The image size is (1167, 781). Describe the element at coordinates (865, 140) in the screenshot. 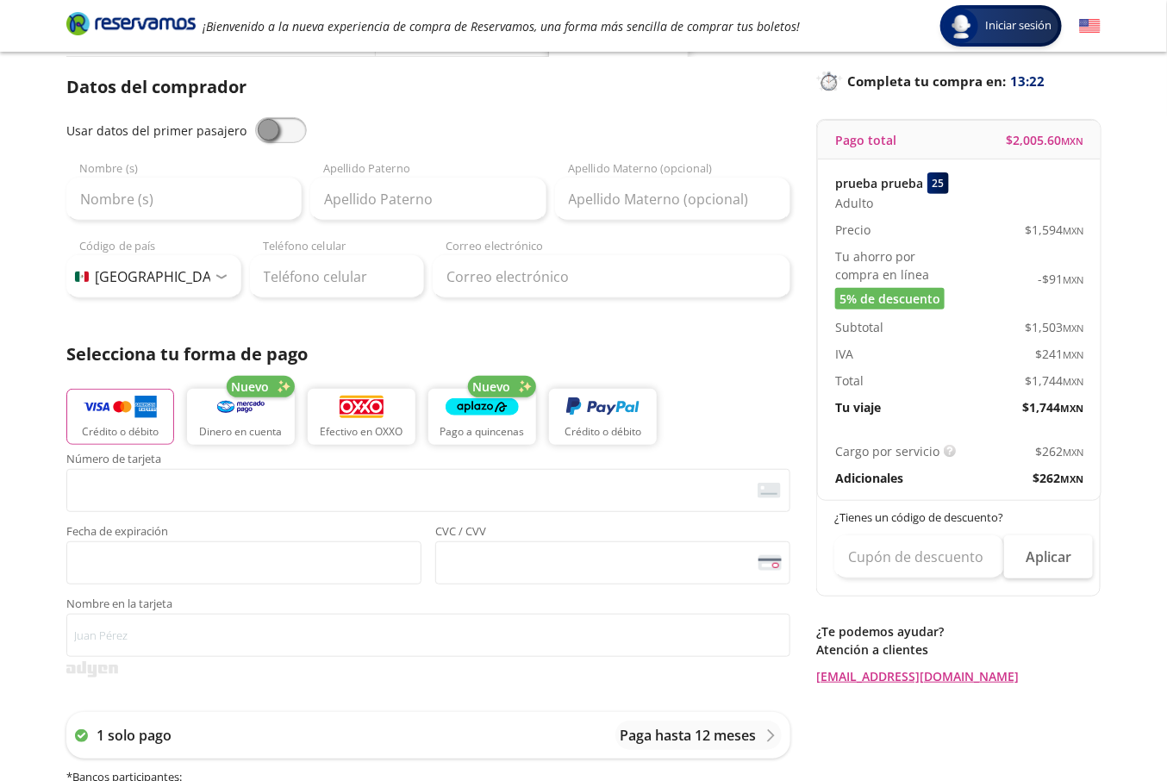

I see `p: Pago total` at that location.